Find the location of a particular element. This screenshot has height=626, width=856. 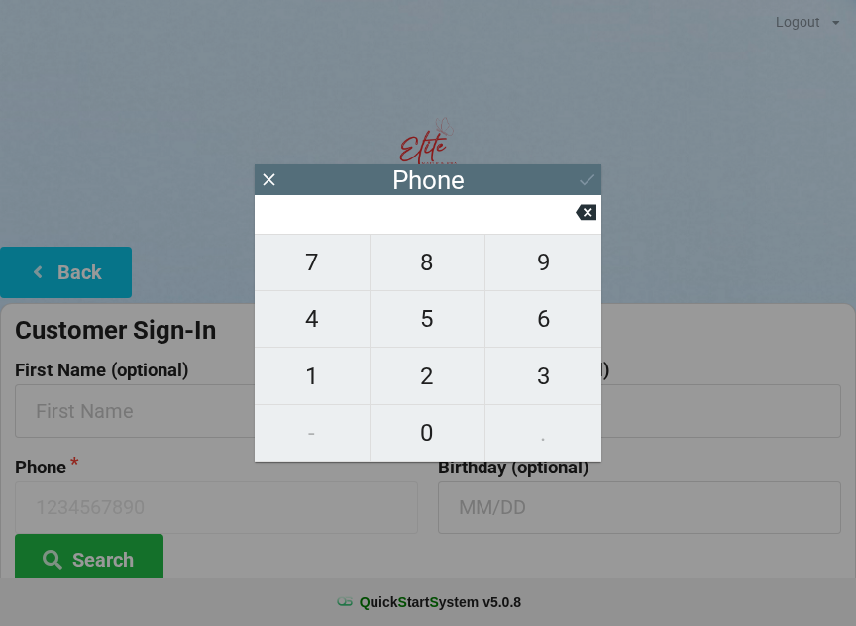

span: 1 is located at coordinates (312, 376).